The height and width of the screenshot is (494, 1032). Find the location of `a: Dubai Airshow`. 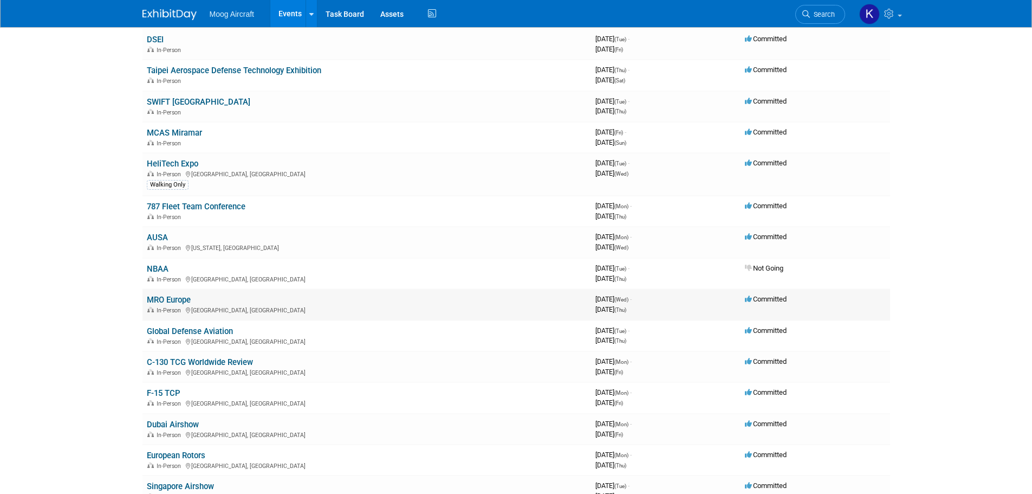

a: Dubai Airshow is located at coordinates (173, 424).